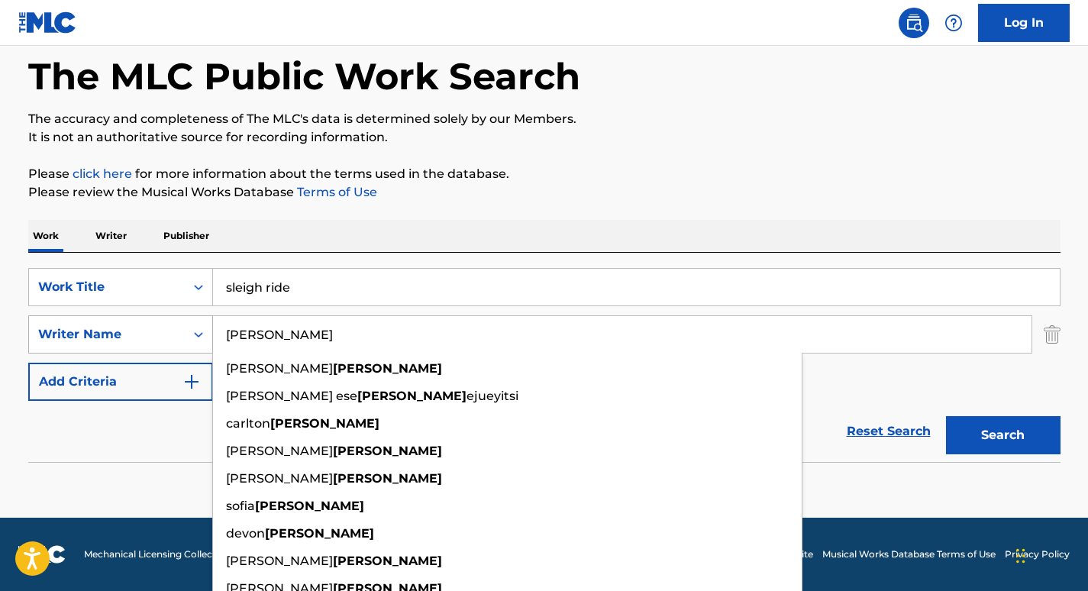  I want to click on a: click here, so click(102, 173).